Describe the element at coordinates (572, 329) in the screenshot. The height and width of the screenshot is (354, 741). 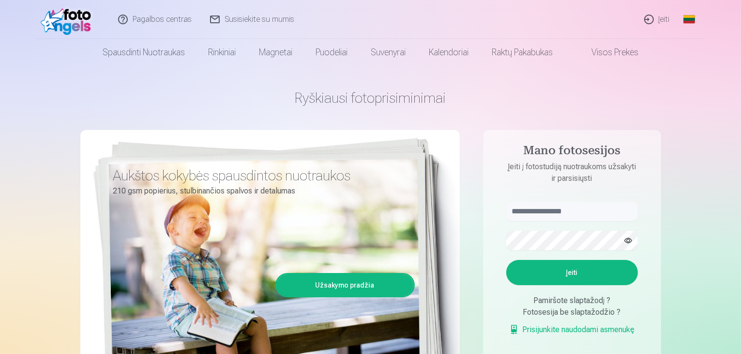
I see `a: Prisijunkite naudodami asmenukę` at that location.